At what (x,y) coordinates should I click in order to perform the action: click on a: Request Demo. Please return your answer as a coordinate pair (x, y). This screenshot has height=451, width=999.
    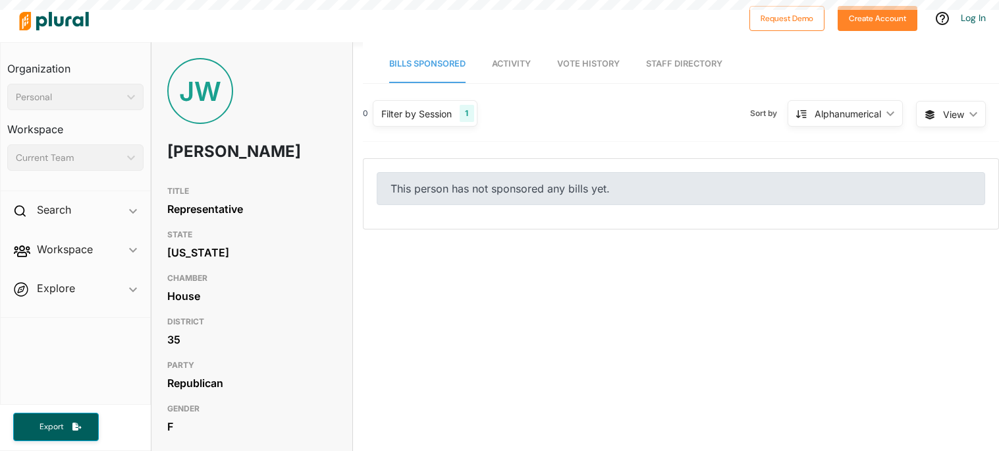
    Looking at the image, I should click on (787, 17).